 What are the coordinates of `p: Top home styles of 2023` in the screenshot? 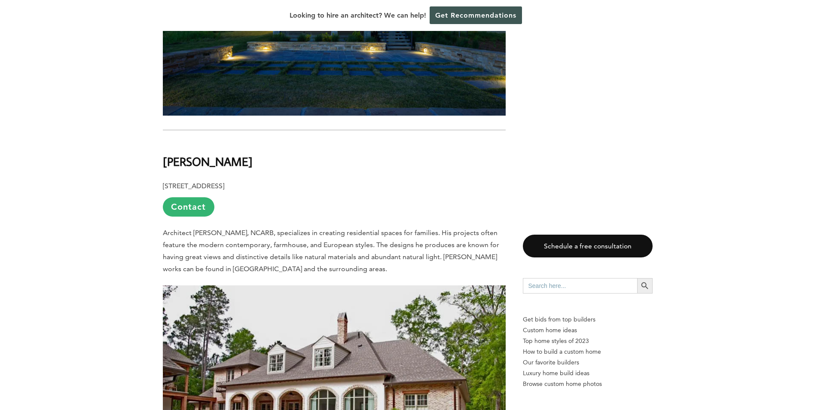 It's located at (588, 341).